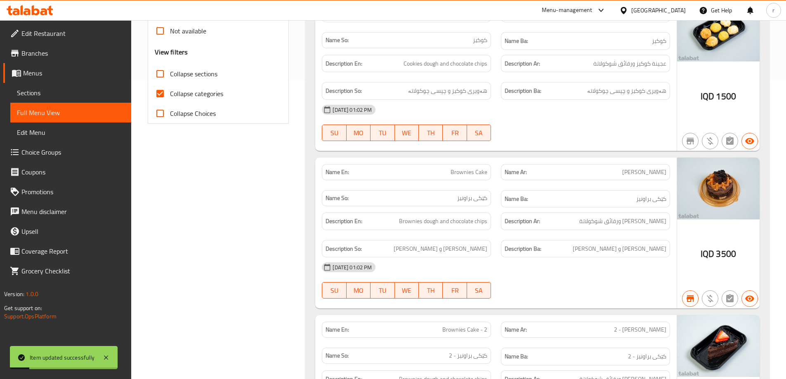 This screenshot has height=379, width=786. Describe the element at coordinates (73, 271) in the screenshot. I see `span: Grocery Checklist` at that location.